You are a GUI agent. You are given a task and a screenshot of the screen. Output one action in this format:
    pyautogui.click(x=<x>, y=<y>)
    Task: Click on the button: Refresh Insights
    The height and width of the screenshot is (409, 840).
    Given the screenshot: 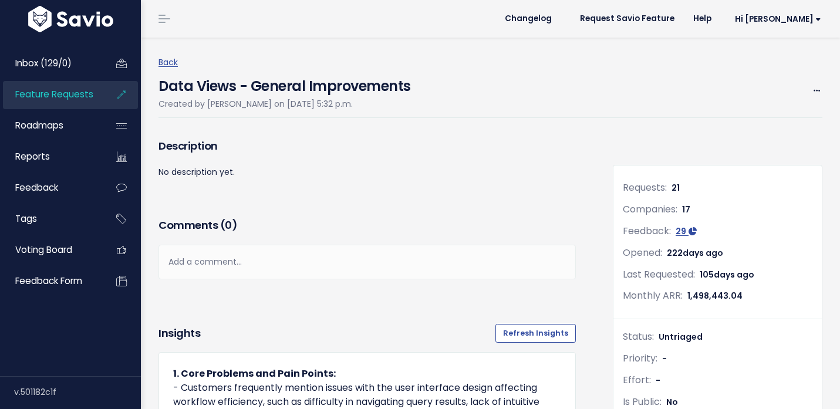 What is the action you would take?
    pyautogui.click(x=536, y=334)
    